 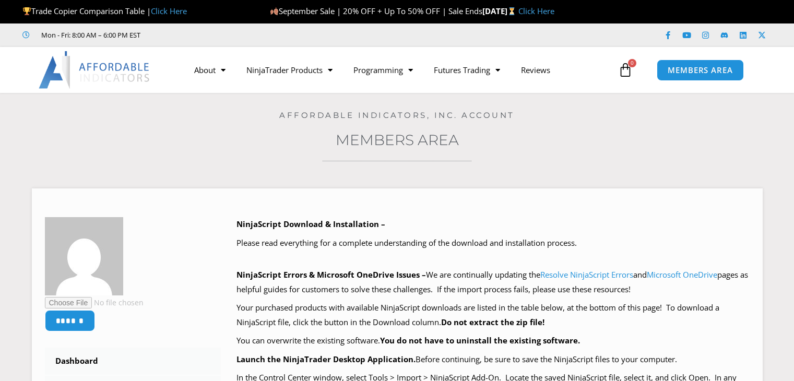 I want to click on a: Resolve NinjaScript Errors, so click(x=587, y=275).